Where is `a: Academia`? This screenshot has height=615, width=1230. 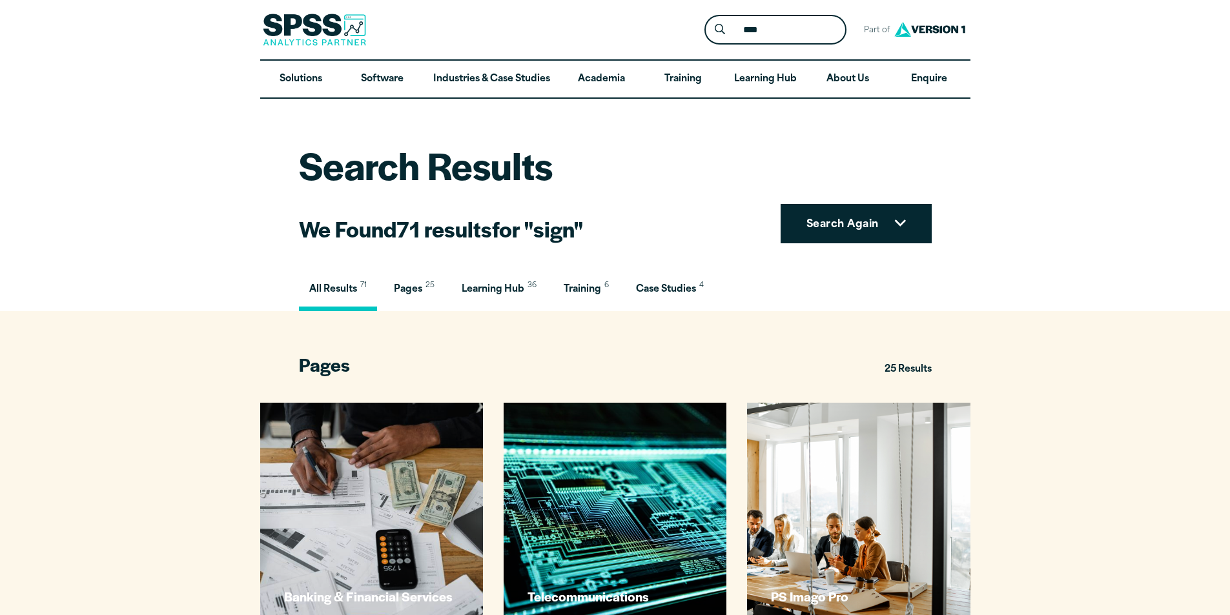
a: Academia is located at coordinates (601, 79).